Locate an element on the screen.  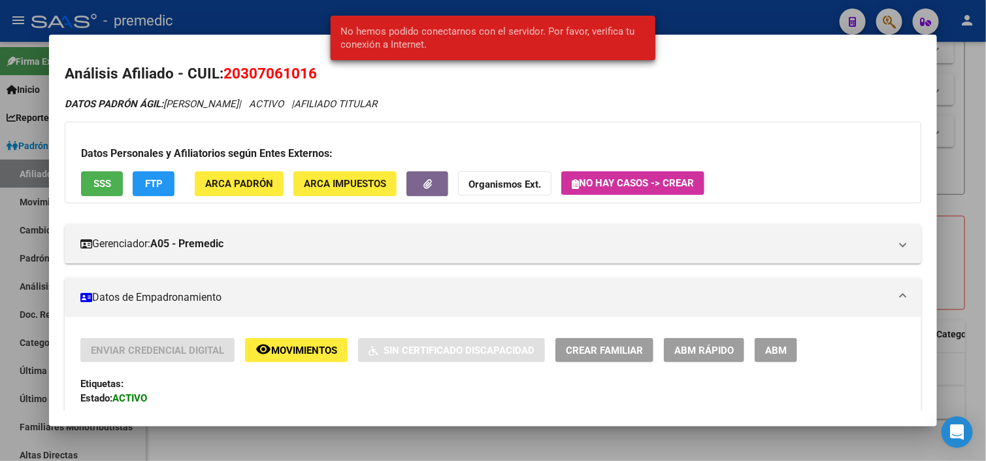
span: FTP is located at coordinates (154, 184).